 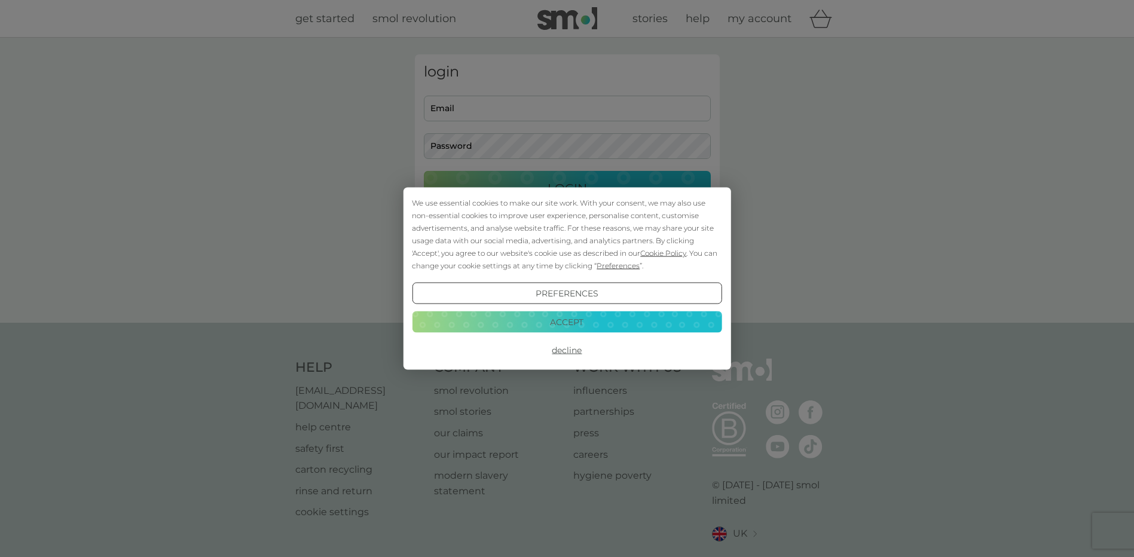 I want to click on div: Cookie Consent Prompt, so click(x=567, y=279).